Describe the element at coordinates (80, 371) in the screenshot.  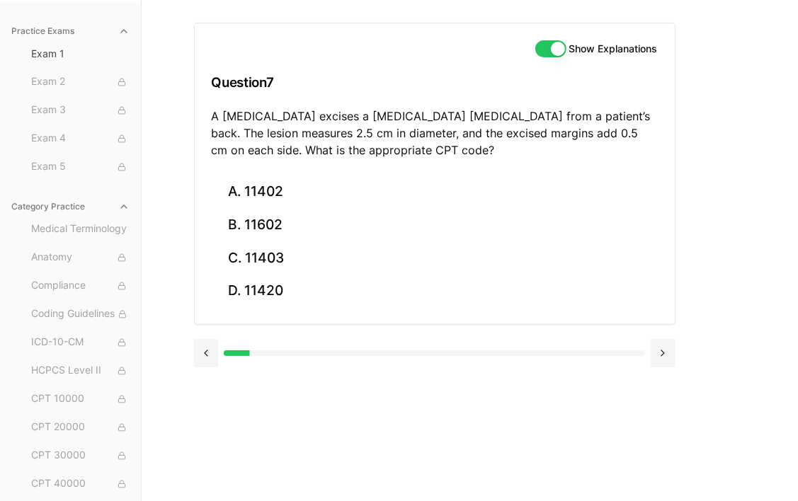
I see `span: HCPCS Level II` at that location.